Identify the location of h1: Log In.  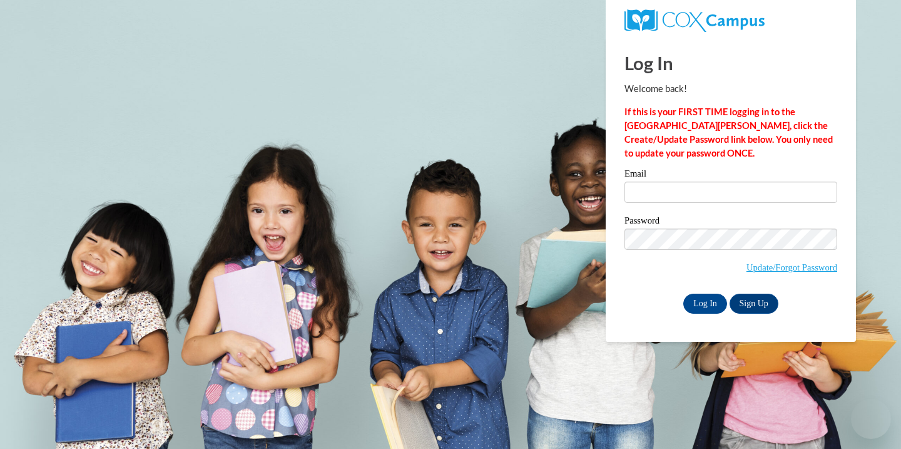
(731, 63).